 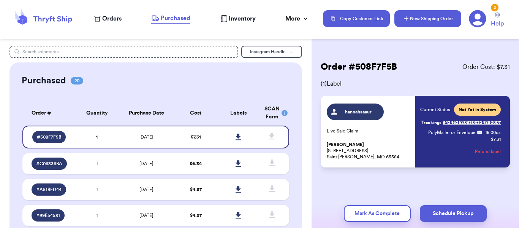 What do you see at coordinates (196, 163) in the screenshot?
I see `span: $ 6.34` at bounding box center [196, 163].